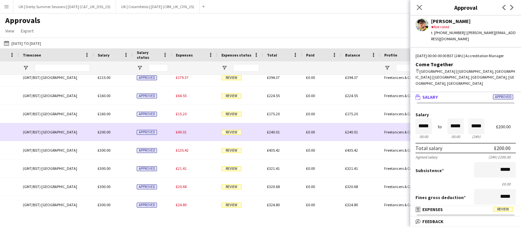 The height and width of the screenshot is (227, 521). I want to click on a: Export, so click(27, 31).